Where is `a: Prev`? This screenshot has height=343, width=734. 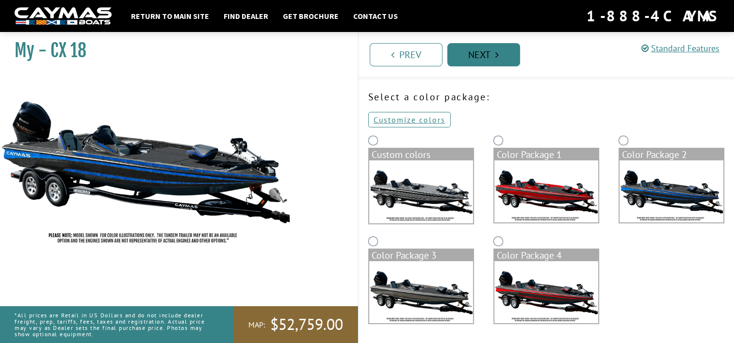 a: Prev is located at coordinates (406, 55).